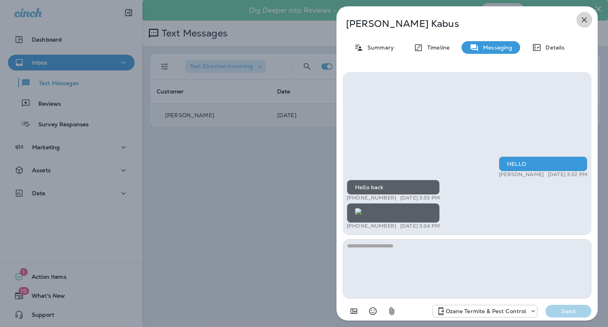  Describe the element at coordinates (358, 211) in the screenshot. I see `img: twilio-download` at that location.